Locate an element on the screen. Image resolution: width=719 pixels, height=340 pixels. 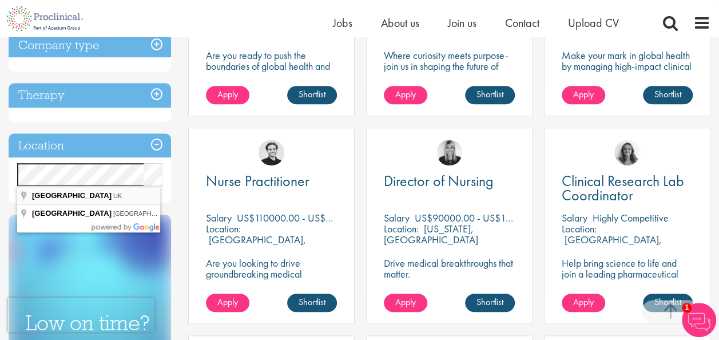
span: UK is located at coordinates (117, 196).